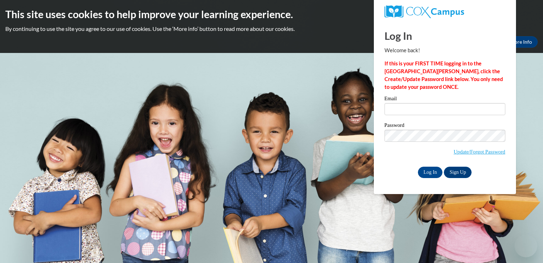 This screenshot has height=263, width=543. I want to click on a: Sign Up, so click(458, 172).